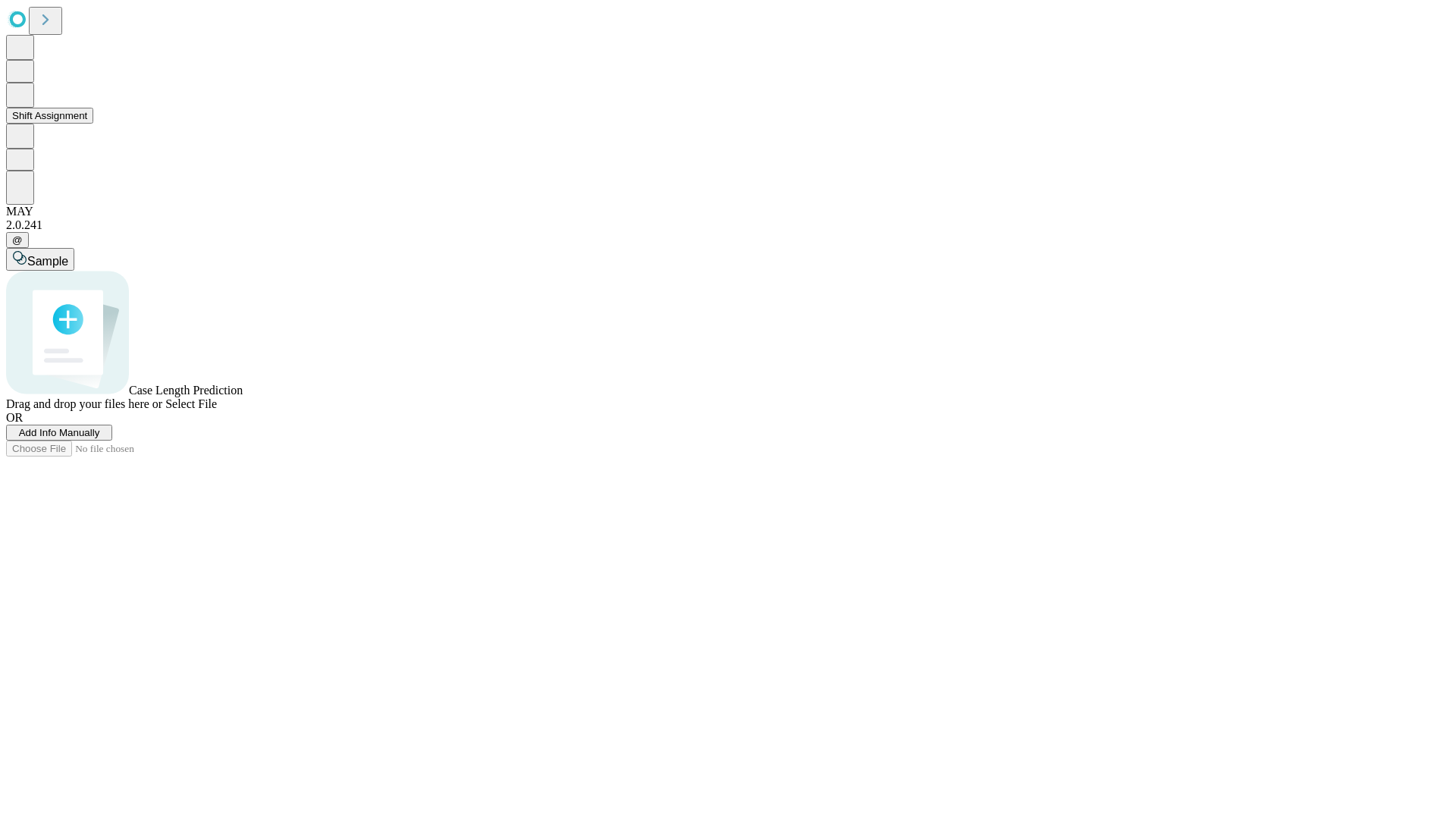 Image resolution: width=1456 pixels, height=819 pixels. I want to click on button: Shift Assignment, so click(49, 116).